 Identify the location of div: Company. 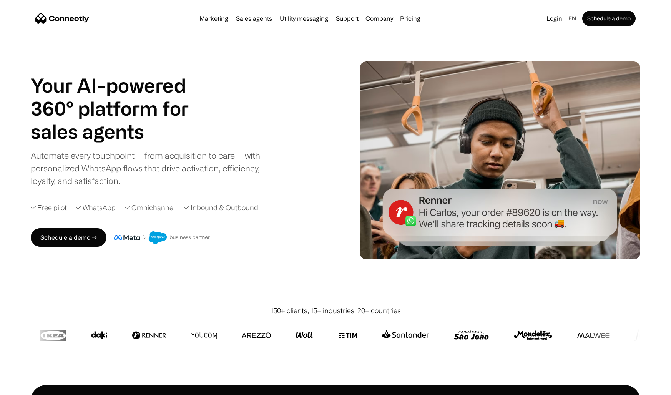
(379, 18).